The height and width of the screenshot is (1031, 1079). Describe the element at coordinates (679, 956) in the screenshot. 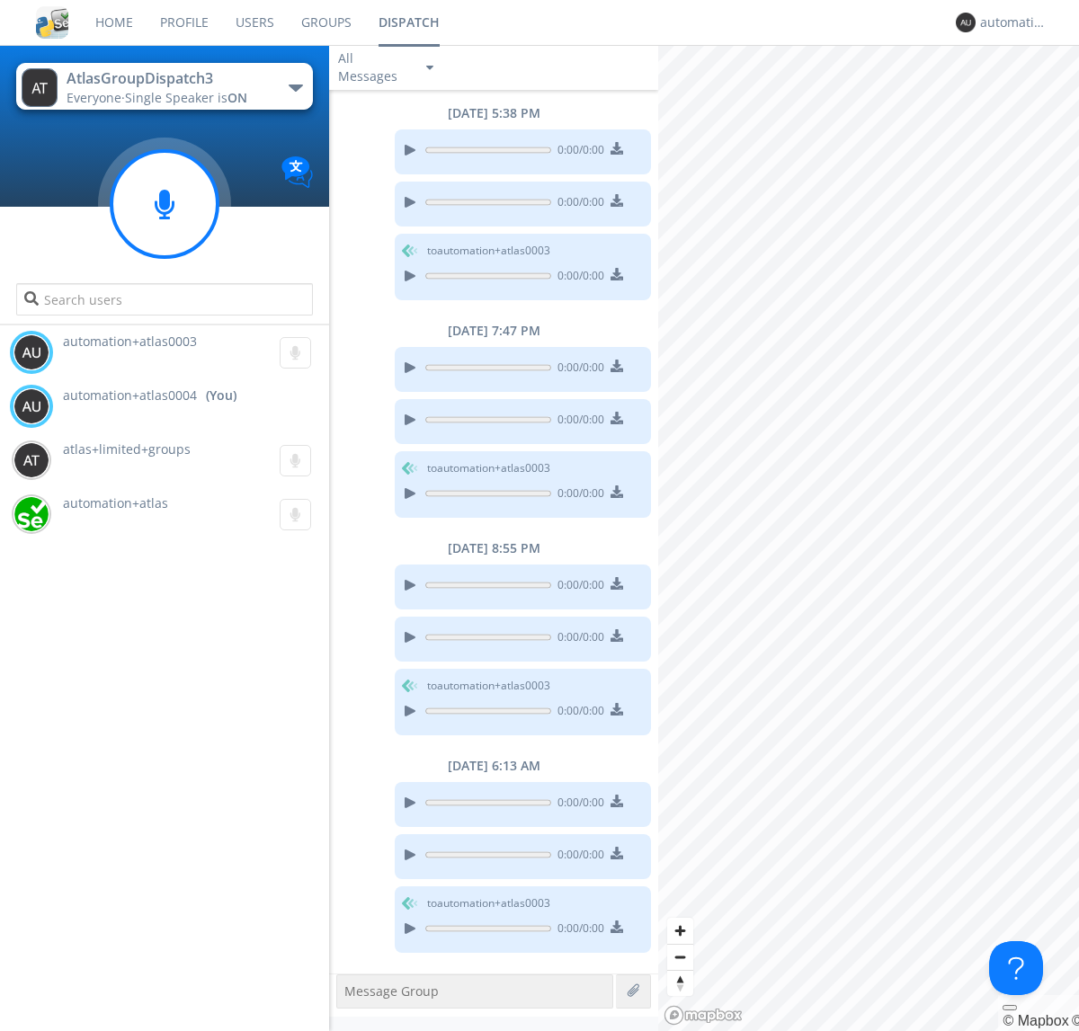

I see `button: Zoom out` at that location.